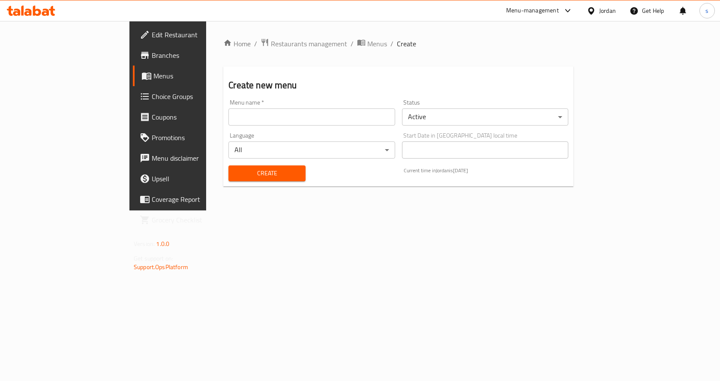 The height and width of the screenshot is (381, 720). What do you see at coordinates (191, 96) in the screenshot?
I see `a: Choice Groups` at bounding box center [191, 96].